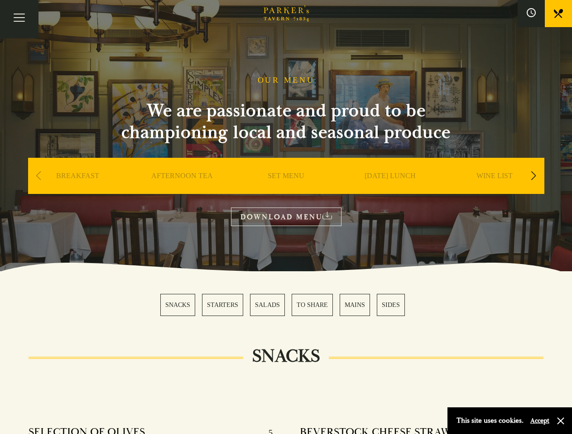  What do you see at coordinates (560, 421) in the screenshot?
I see `button: Close and accept` at bounding box center [560, 421].